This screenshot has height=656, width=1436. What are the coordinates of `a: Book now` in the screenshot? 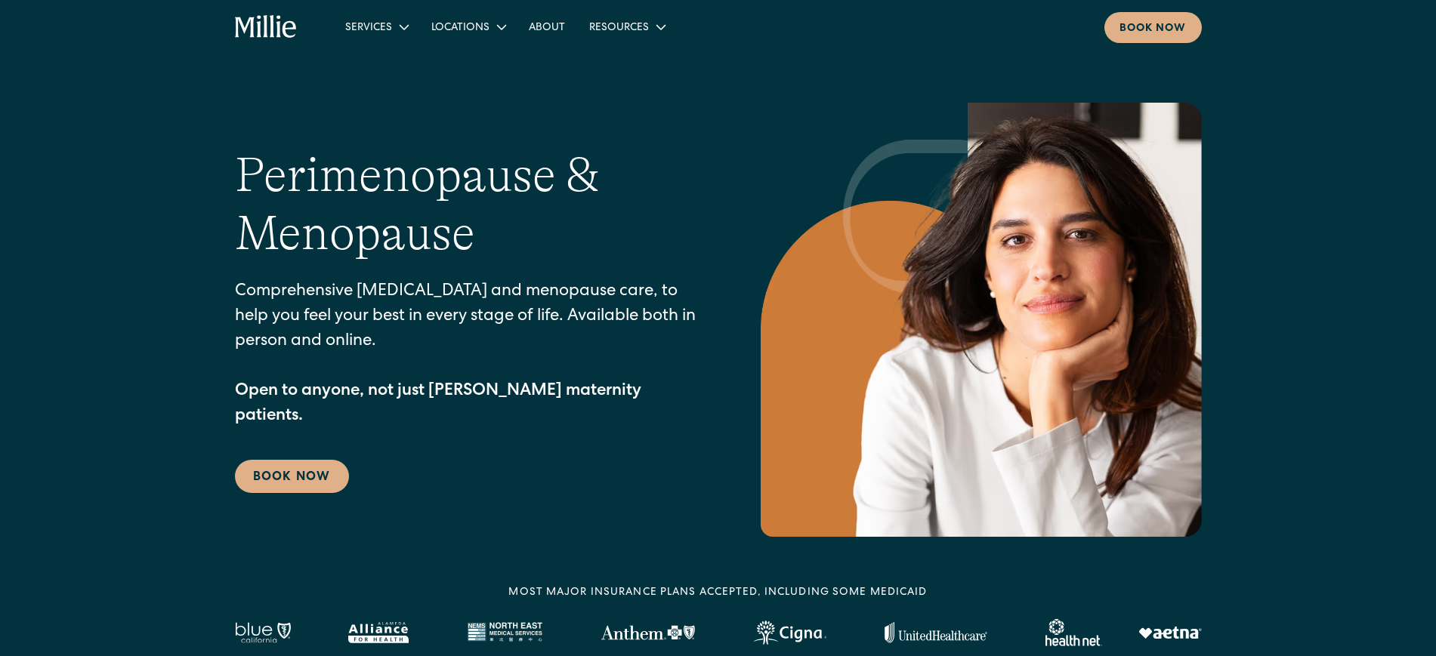 It's located at (1152, 27).